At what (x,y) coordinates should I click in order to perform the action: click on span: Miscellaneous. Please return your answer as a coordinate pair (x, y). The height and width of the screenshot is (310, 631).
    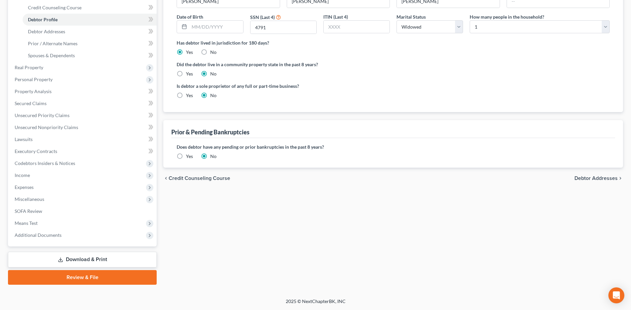
    Looking at the image, I should click on (29, 199).